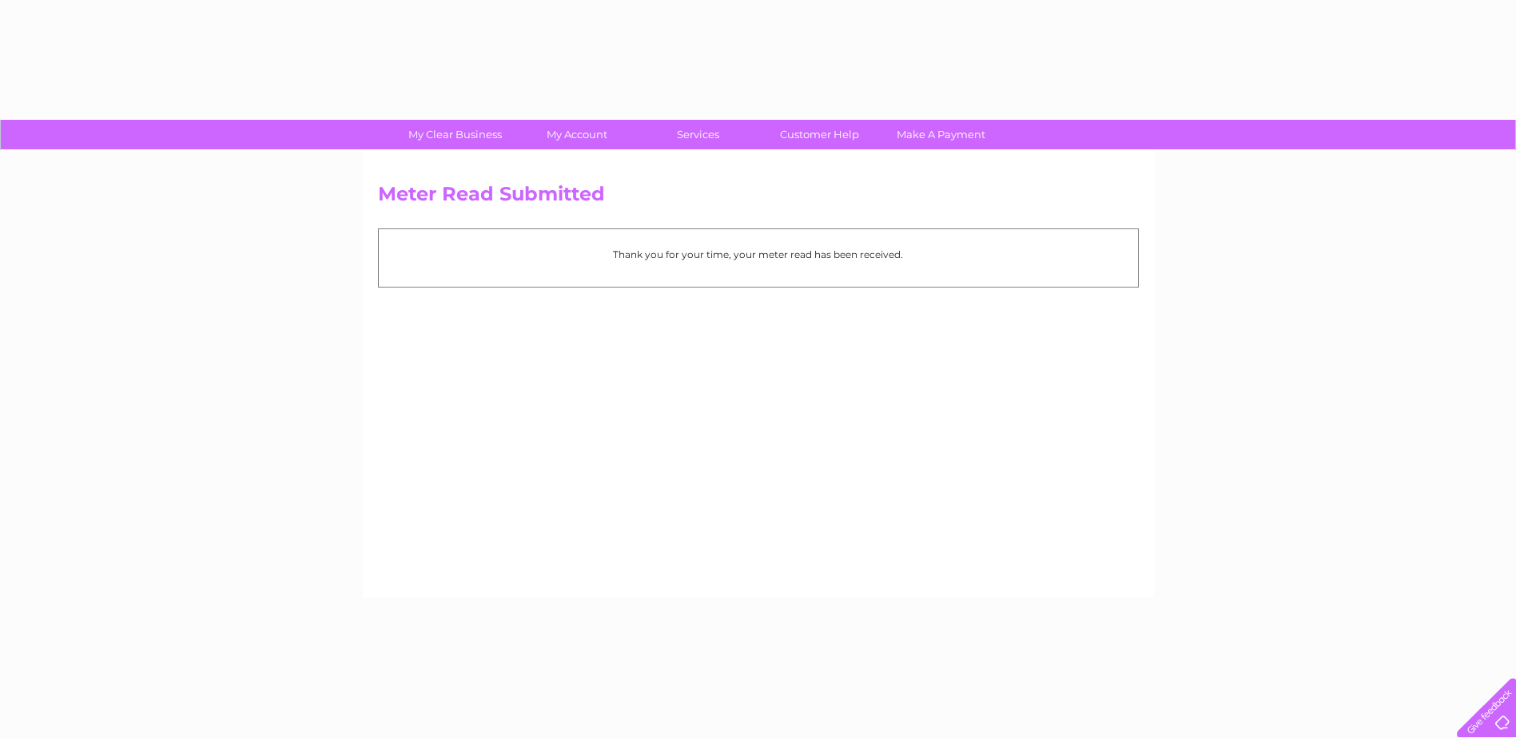  I want to click on a: Customer Help, so click(819, 134).